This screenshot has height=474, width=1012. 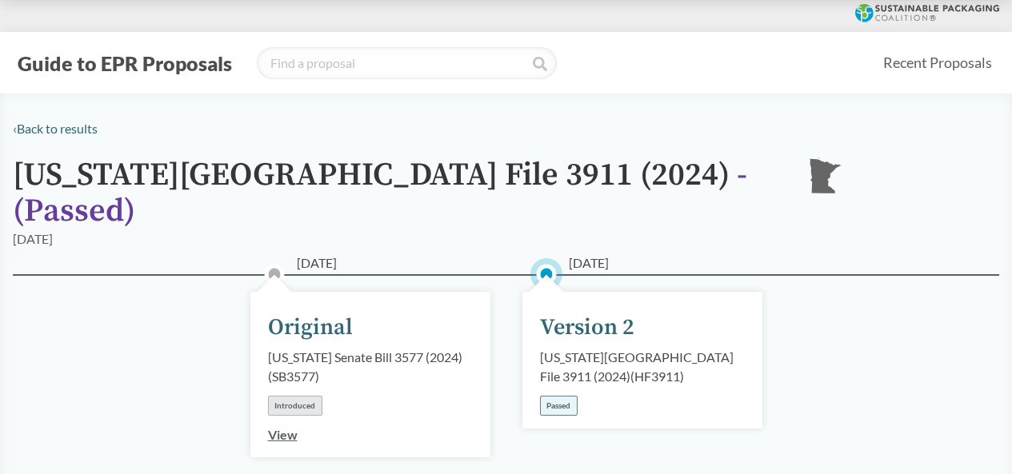 What do you see at coordinates (937, 62) in the screenshot?
I see `a: Recent Proposals` at bounding box center [937, 62].